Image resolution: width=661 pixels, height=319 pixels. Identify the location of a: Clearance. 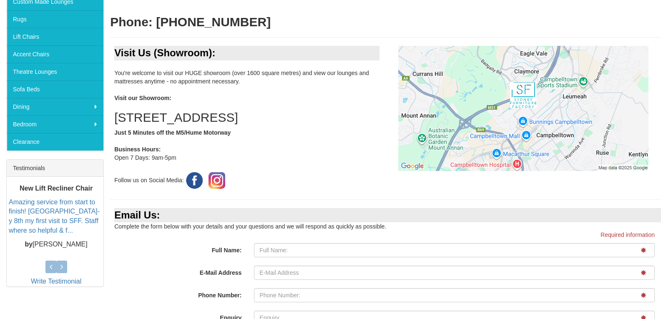
(55, 142).